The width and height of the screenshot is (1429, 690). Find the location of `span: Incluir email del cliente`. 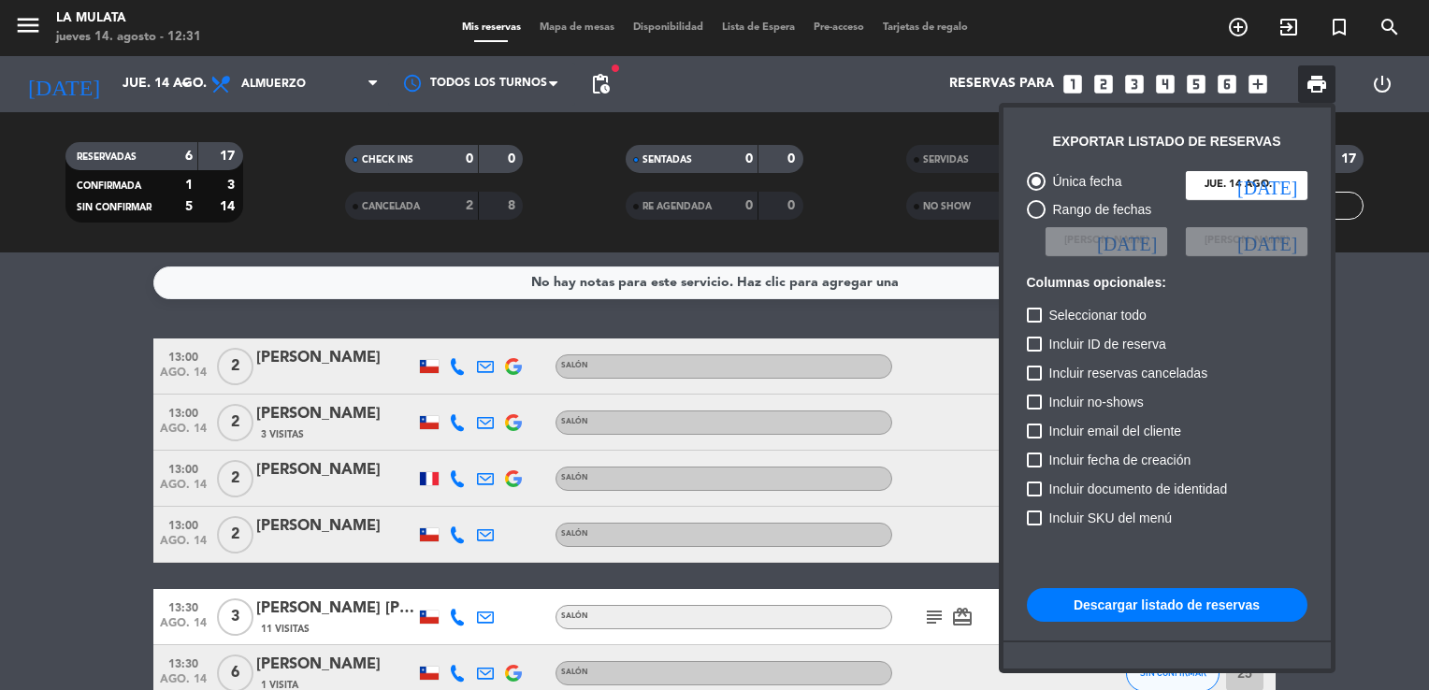

span: Incluir email del cliente is located at coordinates (1116, 431).